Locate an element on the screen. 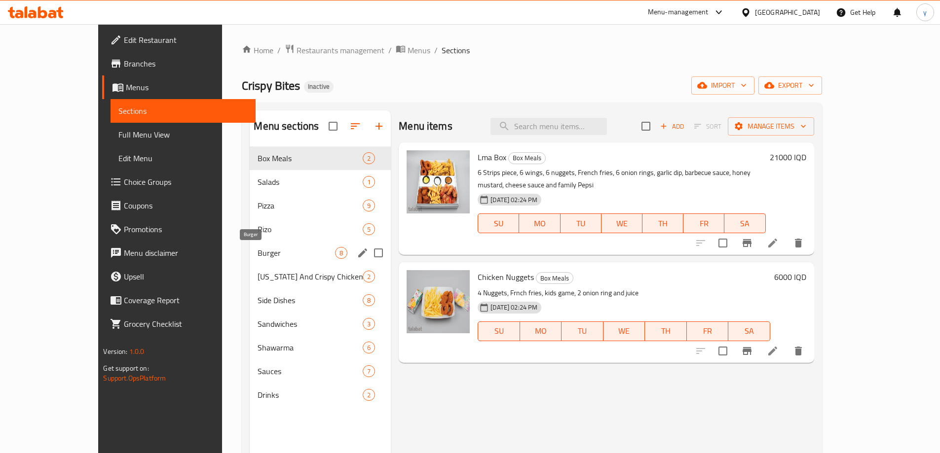 This screenshot has width=940, height=453. p: 6 Strips piece, 6 wings, 6 nuggets, French fries, 6 onion rings, garlic dip, barbecue sauce, hone... is located at coordinates (621, 179).